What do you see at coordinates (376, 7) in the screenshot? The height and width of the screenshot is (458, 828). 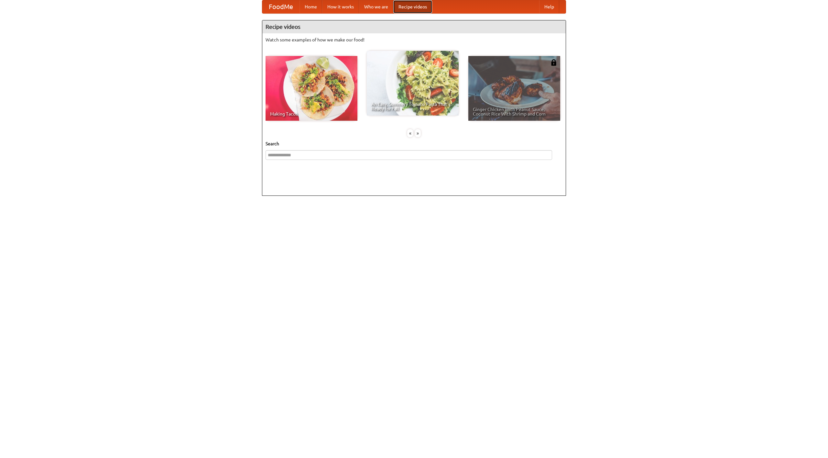 I see `a: Who we are` at bounding box center [376, 7].